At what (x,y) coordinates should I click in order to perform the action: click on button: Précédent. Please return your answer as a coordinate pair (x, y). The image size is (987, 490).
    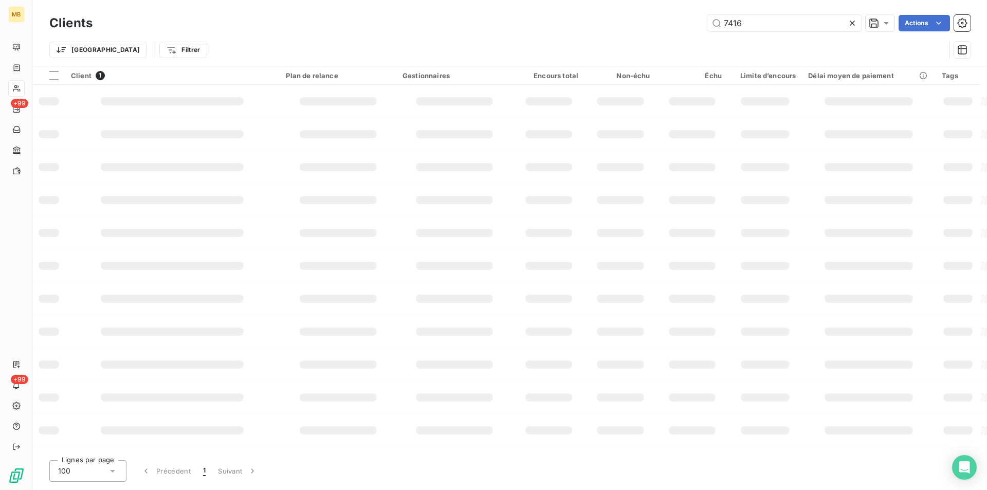
    Looking at the image, I should click on (166, 471).